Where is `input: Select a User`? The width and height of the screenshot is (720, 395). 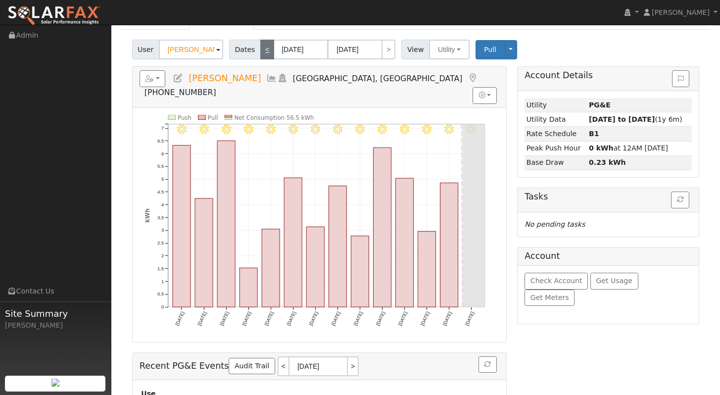
input: Select a User is located at coordinates (191, 49).